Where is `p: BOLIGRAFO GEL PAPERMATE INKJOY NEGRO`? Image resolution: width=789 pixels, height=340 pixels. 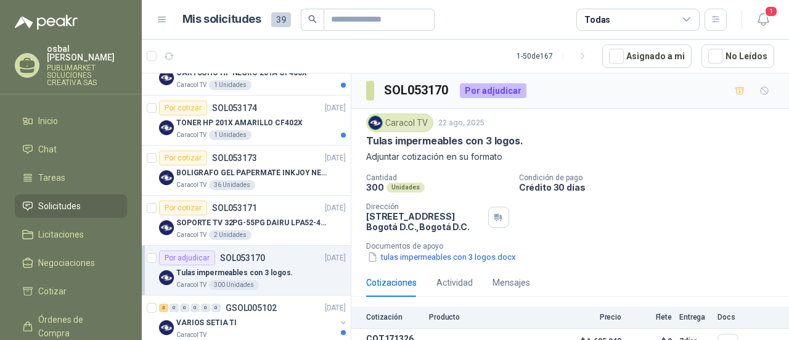 p: BOLIGRAFO GEL PAPERMATE INKJOY NEGRO is located at coordinates (253, 173).